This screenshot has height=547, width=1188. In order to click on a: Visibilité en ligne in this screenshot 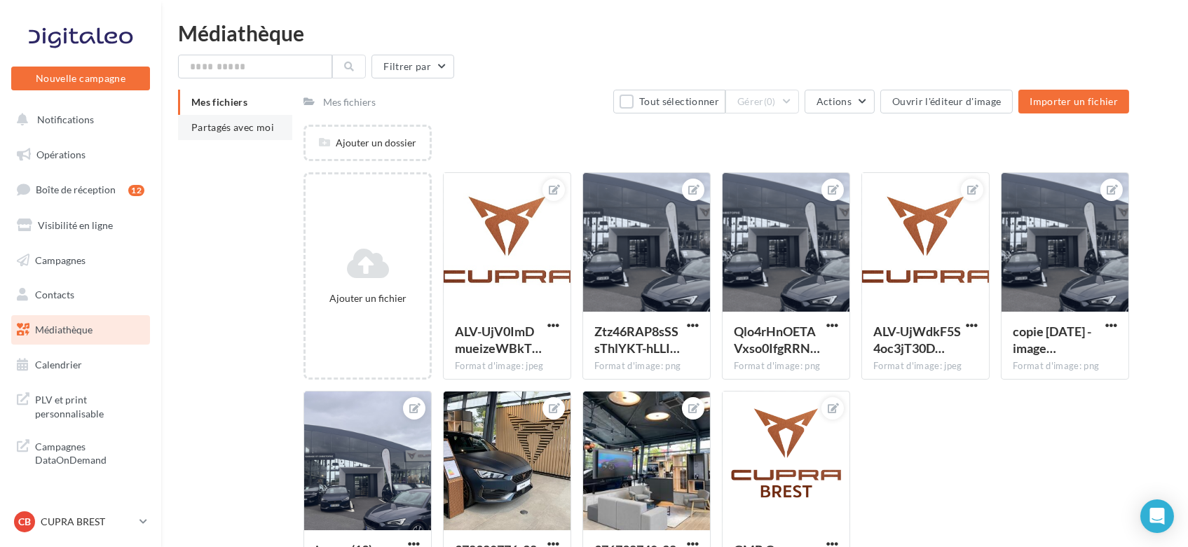, I will do `click(81, 226)`.